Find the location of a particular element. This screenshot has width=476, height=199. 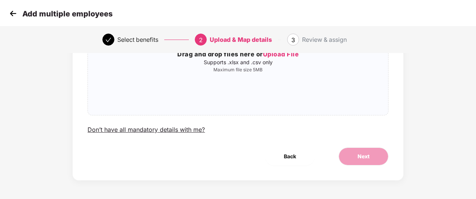

p: Supports .xlsx and .csv only is located at coordinates (238, 62).